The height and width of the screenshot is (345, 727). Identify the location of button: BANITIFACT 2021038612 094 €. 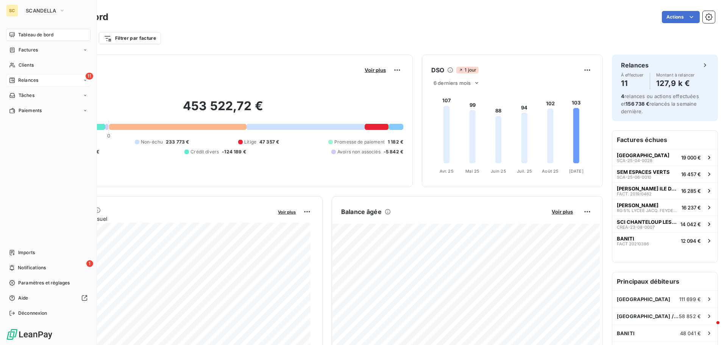
(665, 240).